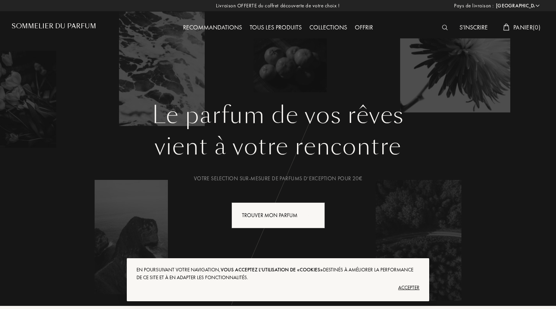  Describe the element at coordinates (213, 27) in the screenshot. I see `a: Recommandations` at that location.